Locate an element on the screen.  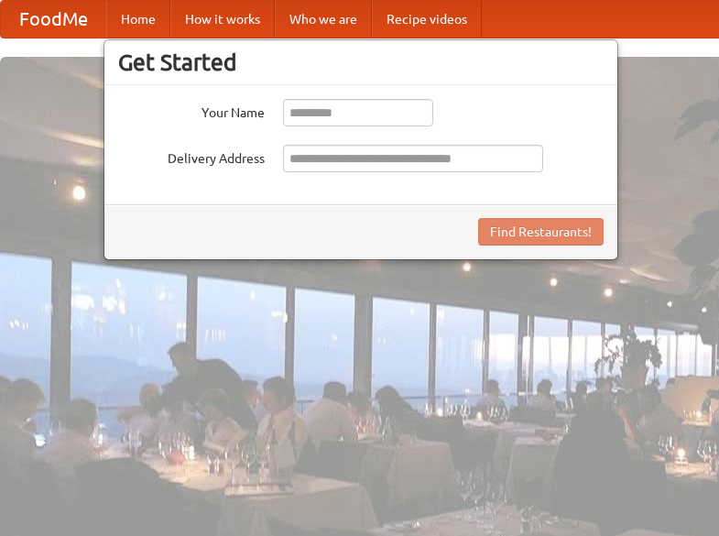
label: Delivery Address is located at coordinates (191, 156).